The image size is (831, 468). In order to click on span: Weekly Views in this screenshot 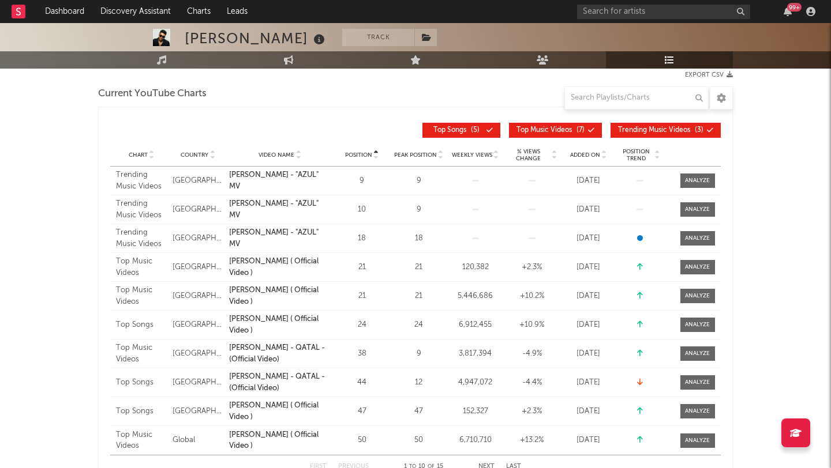, I will do `click(472, 155)`.